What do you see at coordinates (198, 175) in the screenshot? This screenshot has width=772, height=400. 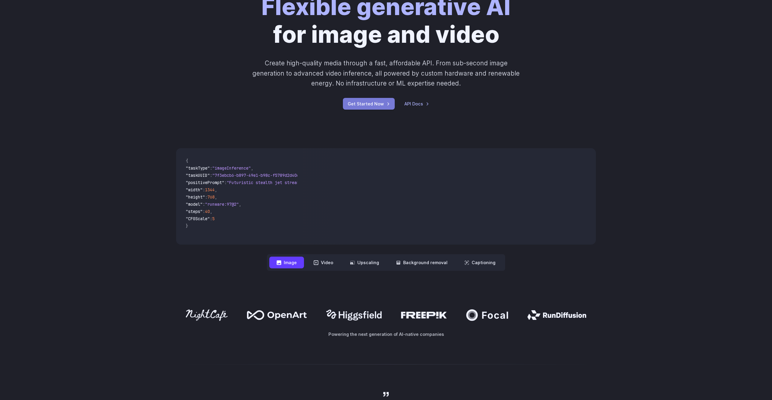 I see `span: "taskUUID"` at bounding box center [198, 175].